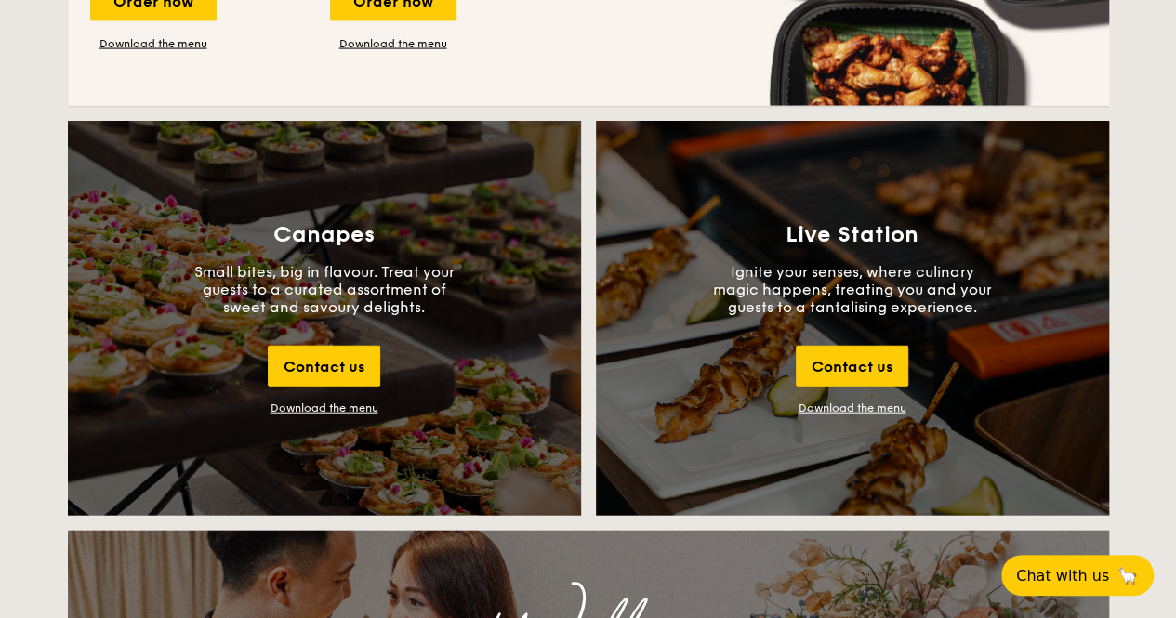  I want to click on button: Chat with us🦙, so click(1078, 575).